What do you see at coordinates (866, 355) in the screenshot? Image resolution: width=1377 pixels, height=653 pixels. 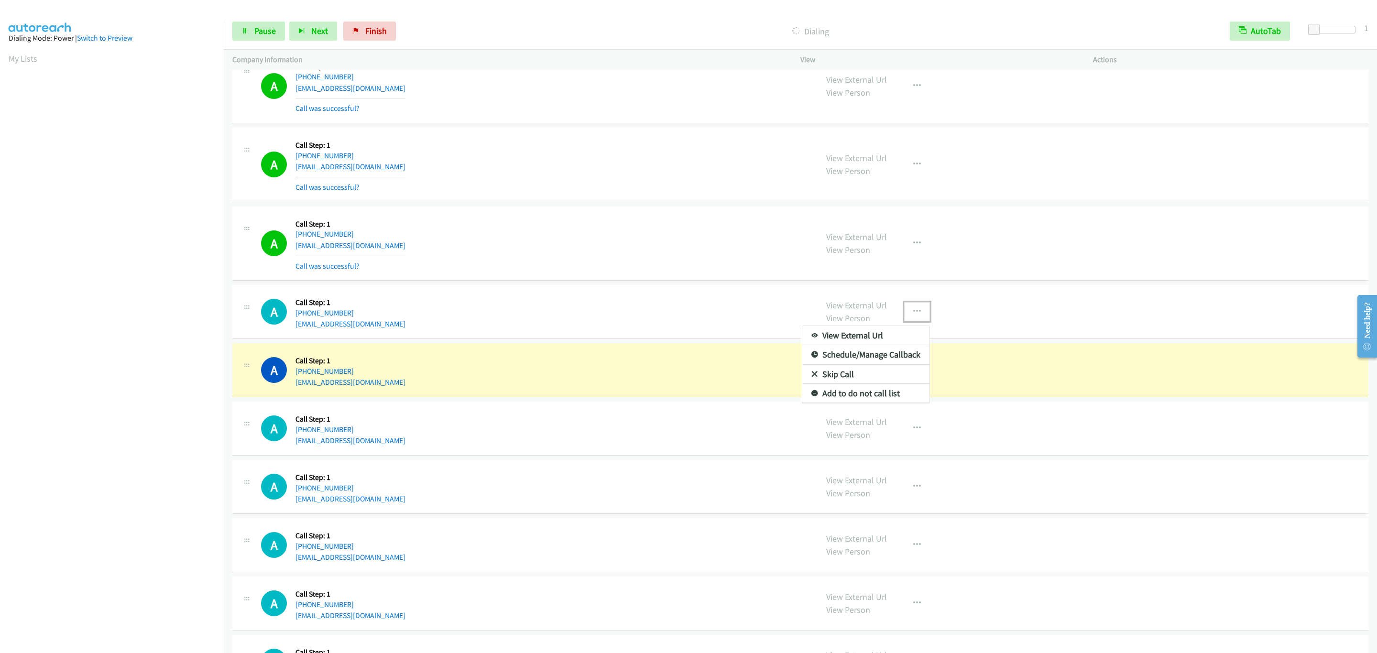 I see `a: Schedule/Manage Callback` at bounding box center [866, 355].